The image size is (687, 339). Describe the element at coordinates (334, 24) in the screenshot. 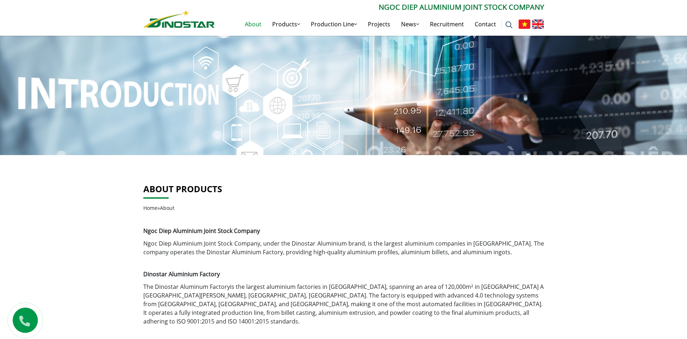

I see `a: Production Line` at that location.